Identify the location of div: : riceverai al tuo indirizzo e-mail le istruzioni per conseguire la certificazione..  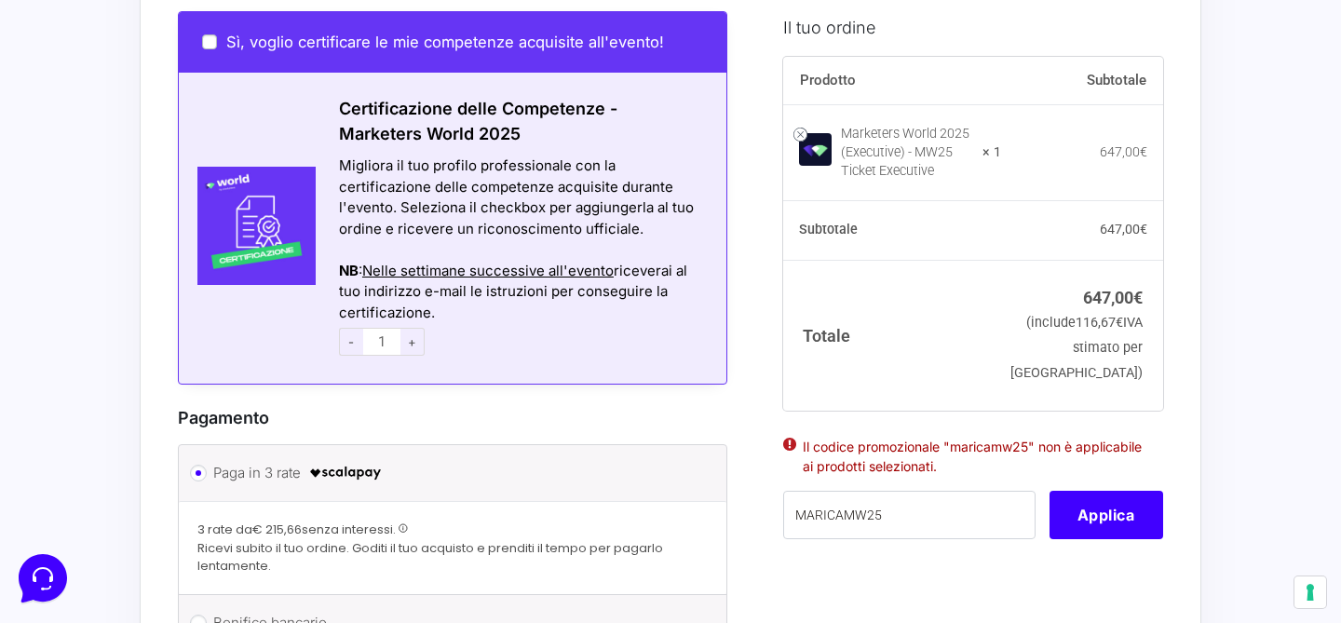
(521, 292).